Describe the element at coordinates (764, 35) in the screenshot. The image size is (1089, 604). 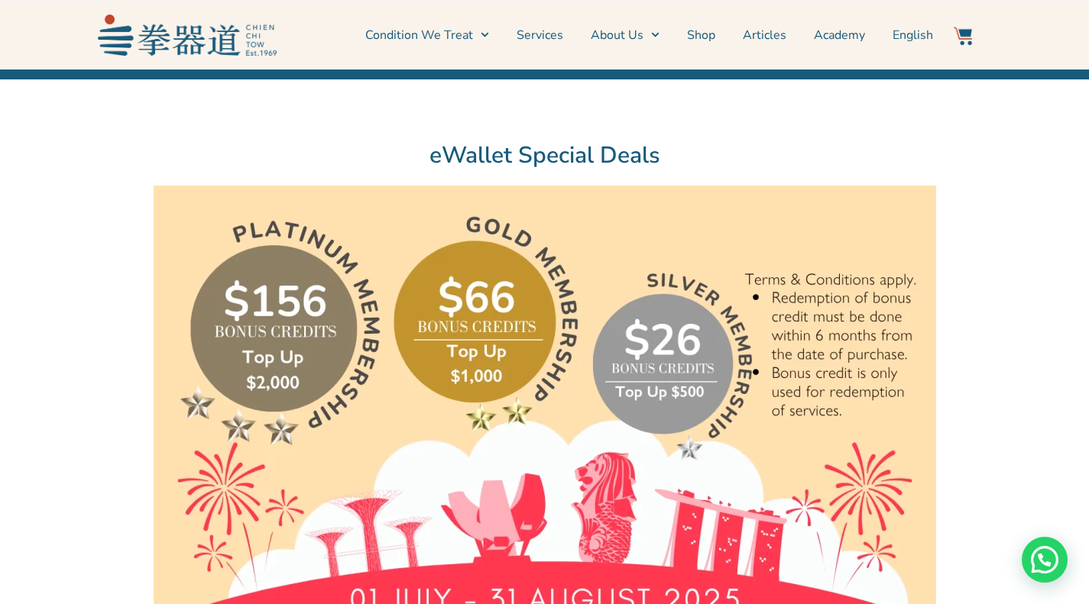
I see `a: Articles` at that location.